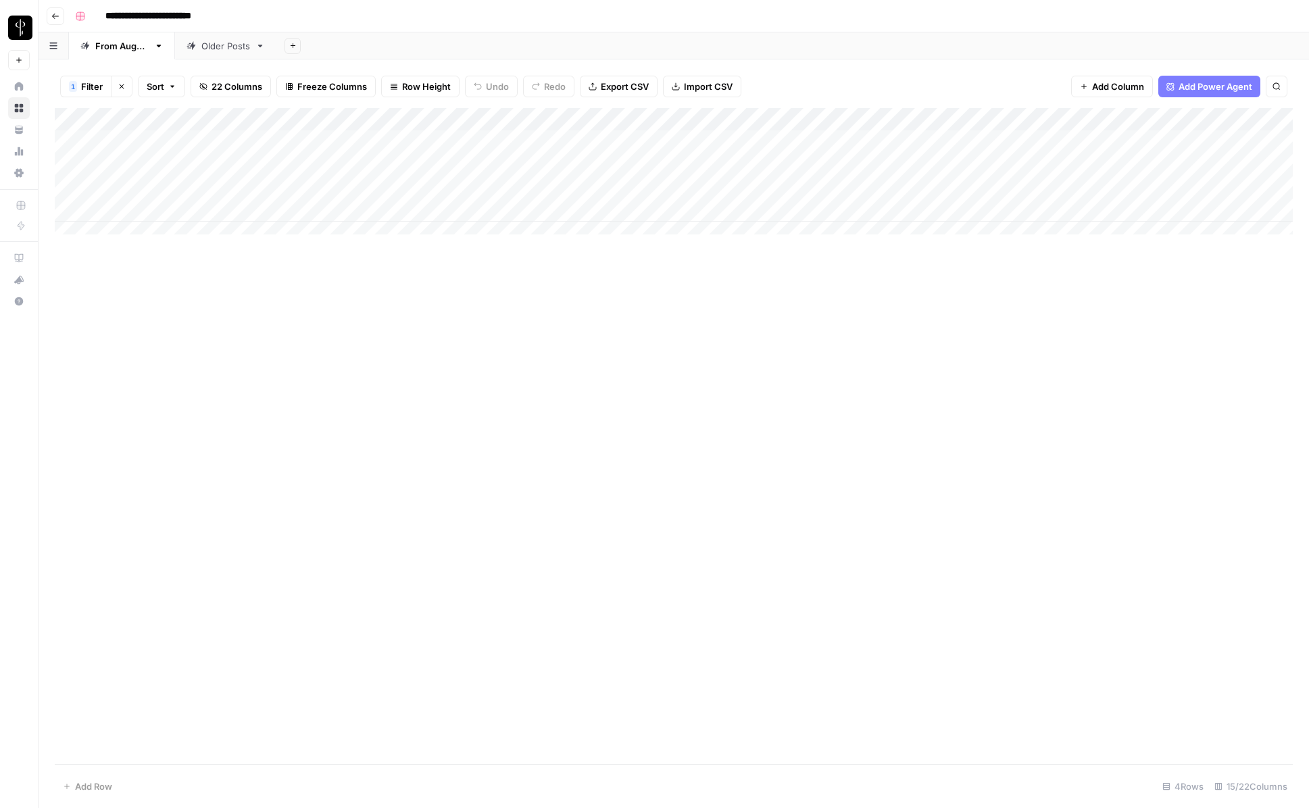  Describe the element at coordinates (708, 86) in the screenshot. I see `span: Import CSV` at that location.